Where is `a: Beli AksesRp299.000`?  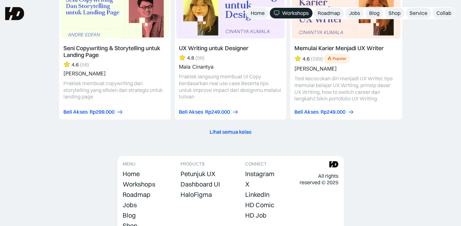 a: Beli AksesRp299.000 is located at coordinates (93, 112).